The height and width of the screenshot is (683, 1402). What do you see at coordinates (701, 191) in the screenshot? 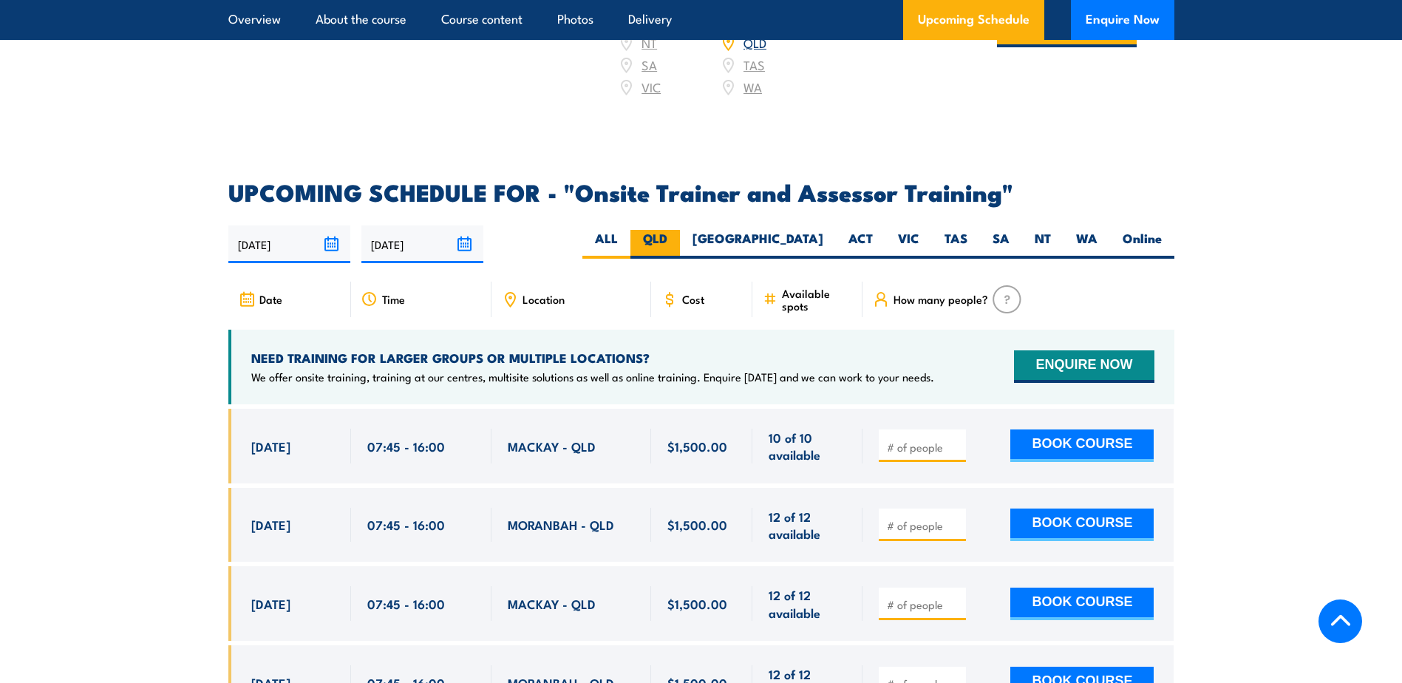
I see `h2: UPCOMING SCHEDULE FOR - "Onsite Trainer and Assessor Training"` at bounding box center [701, 191].